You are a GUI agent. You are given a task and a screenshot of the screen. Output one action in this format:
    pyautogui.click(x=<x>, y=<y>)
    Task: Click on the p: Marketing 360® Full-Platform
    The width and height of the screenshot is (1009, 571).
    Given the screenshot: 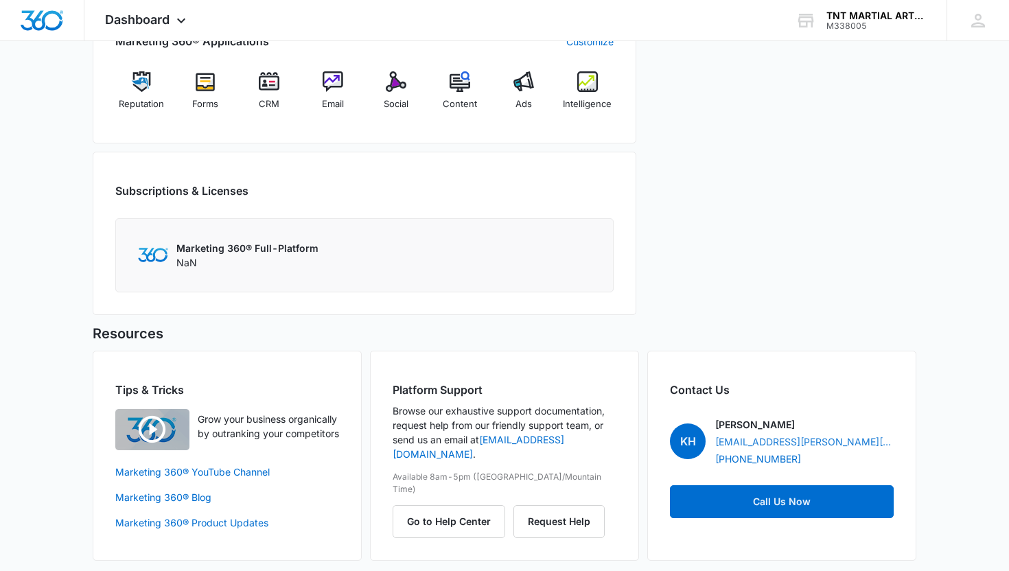 What is the action you would take?
    pyautogui.click(x=247, y=248)
    